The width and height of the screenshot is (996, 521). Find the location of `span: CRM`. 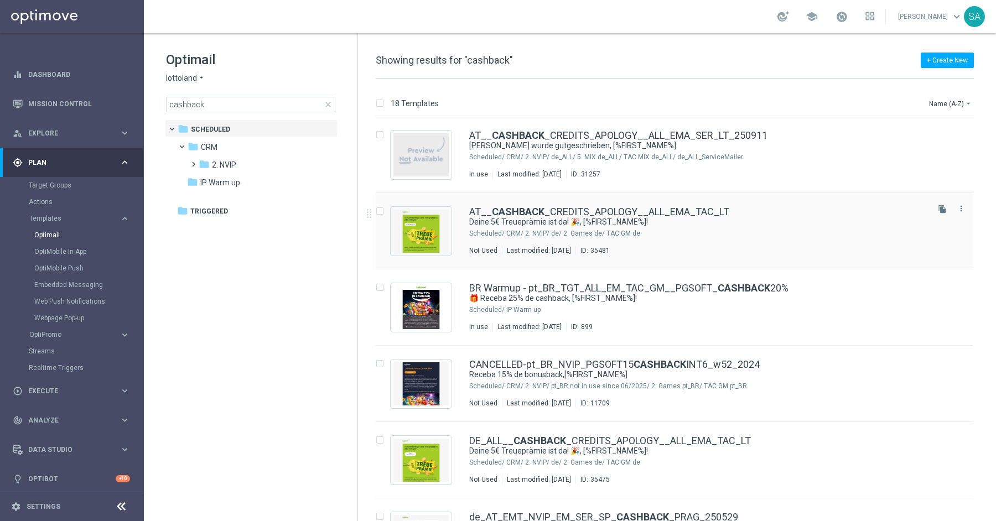

span: CRM is located at coordinates (209, 147).